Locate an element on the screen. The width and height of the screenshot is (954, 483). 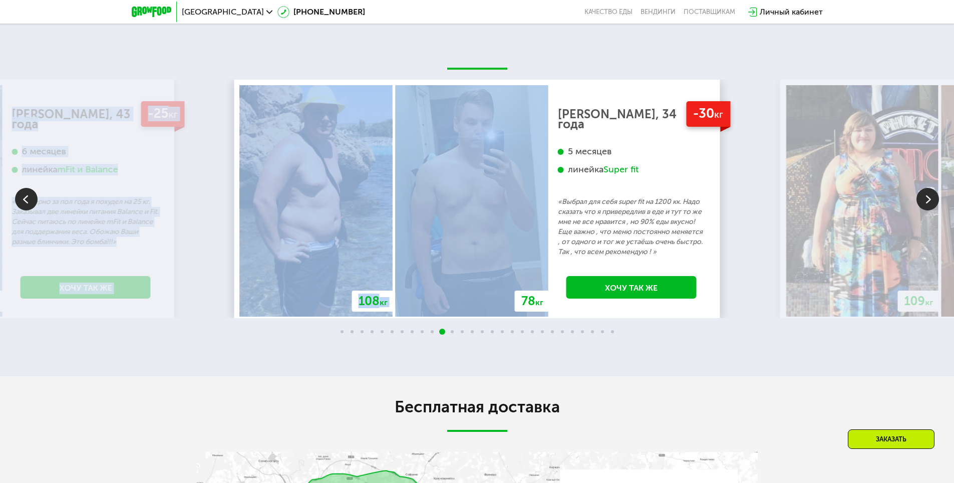
p: «Выбрал для себя super fit на 1200 кк. Надо сказать что я привередлив в еде и тут то же мне не вс... is located at coordinates (631, 227).